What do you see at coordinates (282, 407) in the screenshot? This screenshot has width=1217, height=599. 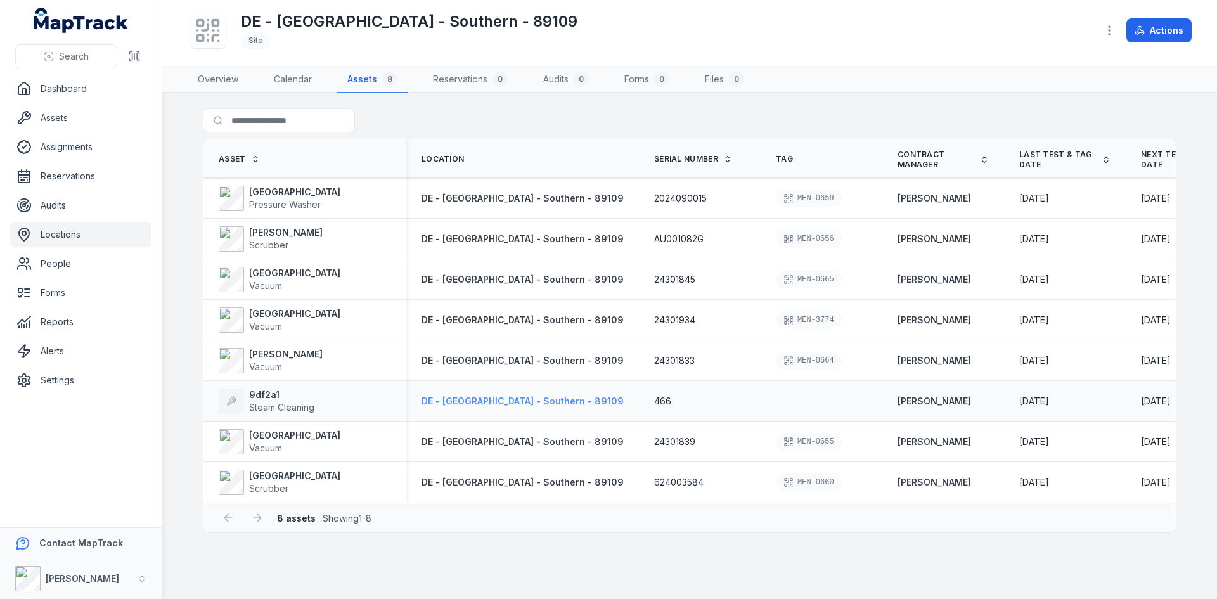 I see `span: Steam Cleaning` at bounding box center [282, 407].